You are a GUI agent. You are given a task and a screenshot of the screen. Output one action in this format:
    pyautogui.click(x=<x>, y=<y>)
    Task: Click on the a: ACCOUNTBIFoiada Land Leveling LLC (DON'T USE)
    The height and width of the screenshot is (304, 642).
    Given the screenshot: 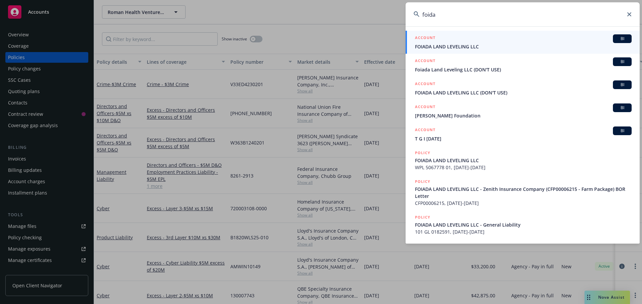 What is the action you would take?
    pyautogui.click(x=522, y=65)
    